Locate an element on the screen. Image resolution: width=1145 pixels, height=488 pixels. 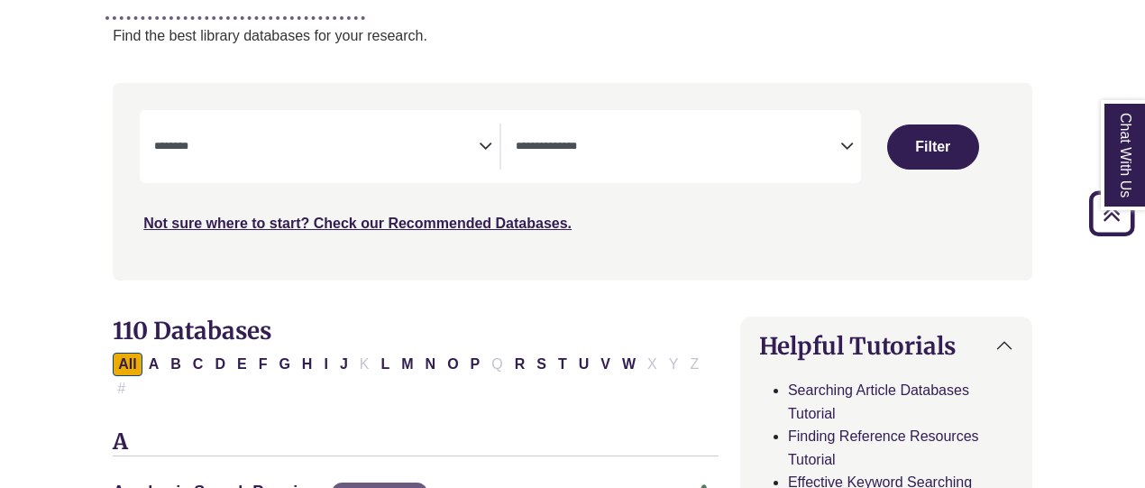
button: Submit for Search Results is located at coordinates (933, 147).